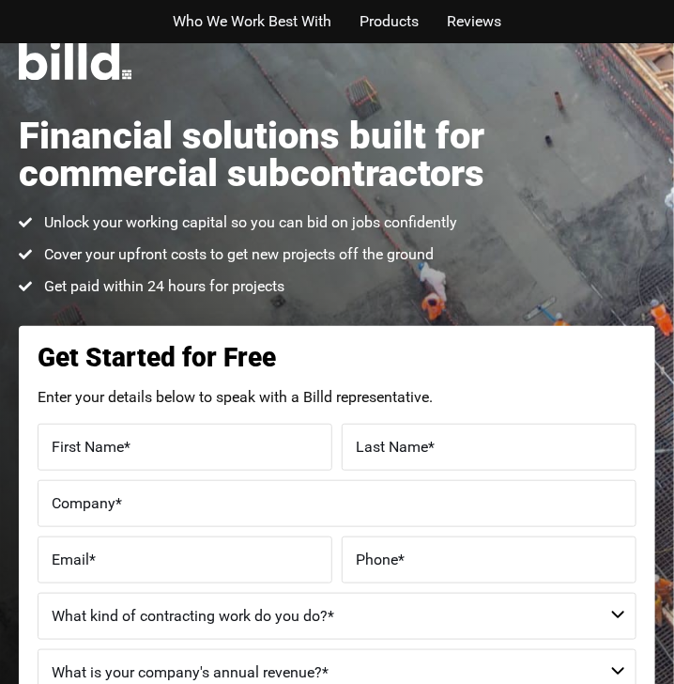  What do you see at coordinates (163, 287) in the screenshot?
I see `span: Get paid within 24 hours for projects` at bounding box center [163, 287].